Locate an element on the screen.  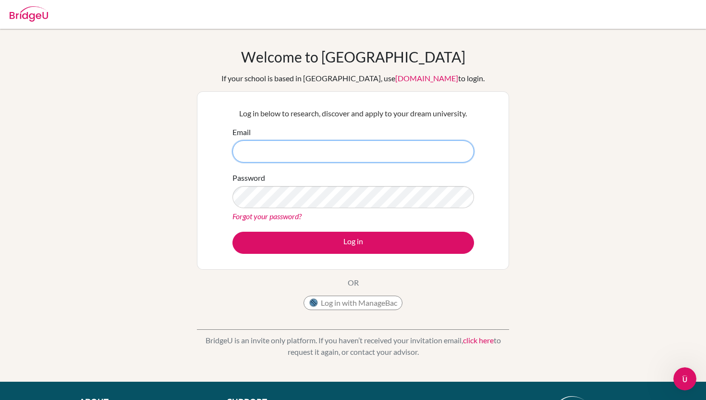
a: click here is located at coordinates (479, 340).